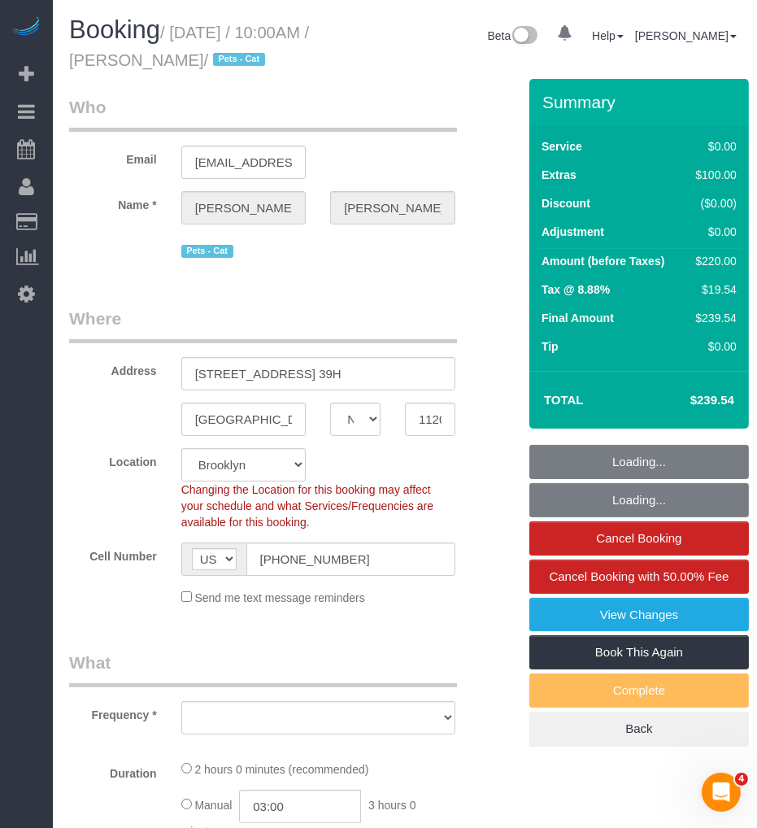  What do you see at coordinates (113, 459) in the screenshot?
I see `label: Location` at bounding box center [113, 459].